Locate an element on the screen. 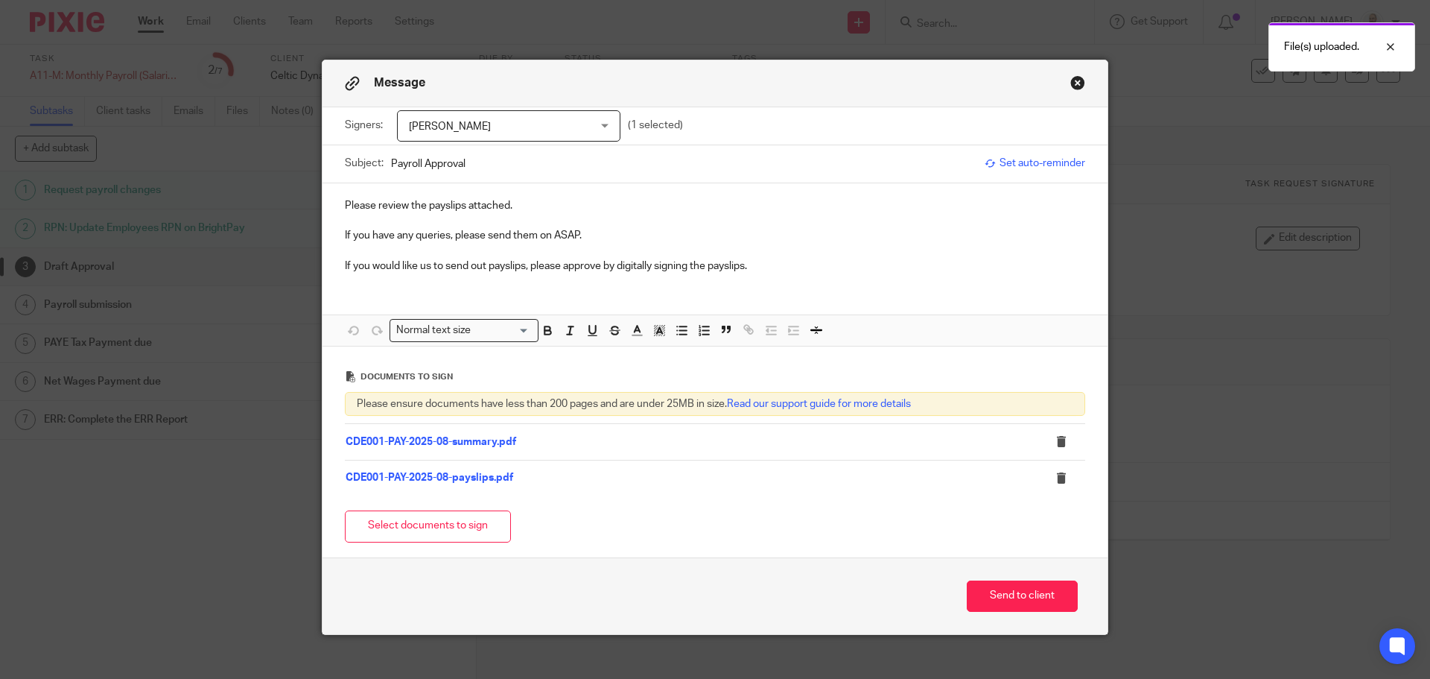 This screenshot has width=1430, height=679. p: If you have any queries, please send them on ASAP. is located at coordinates (715, 235).